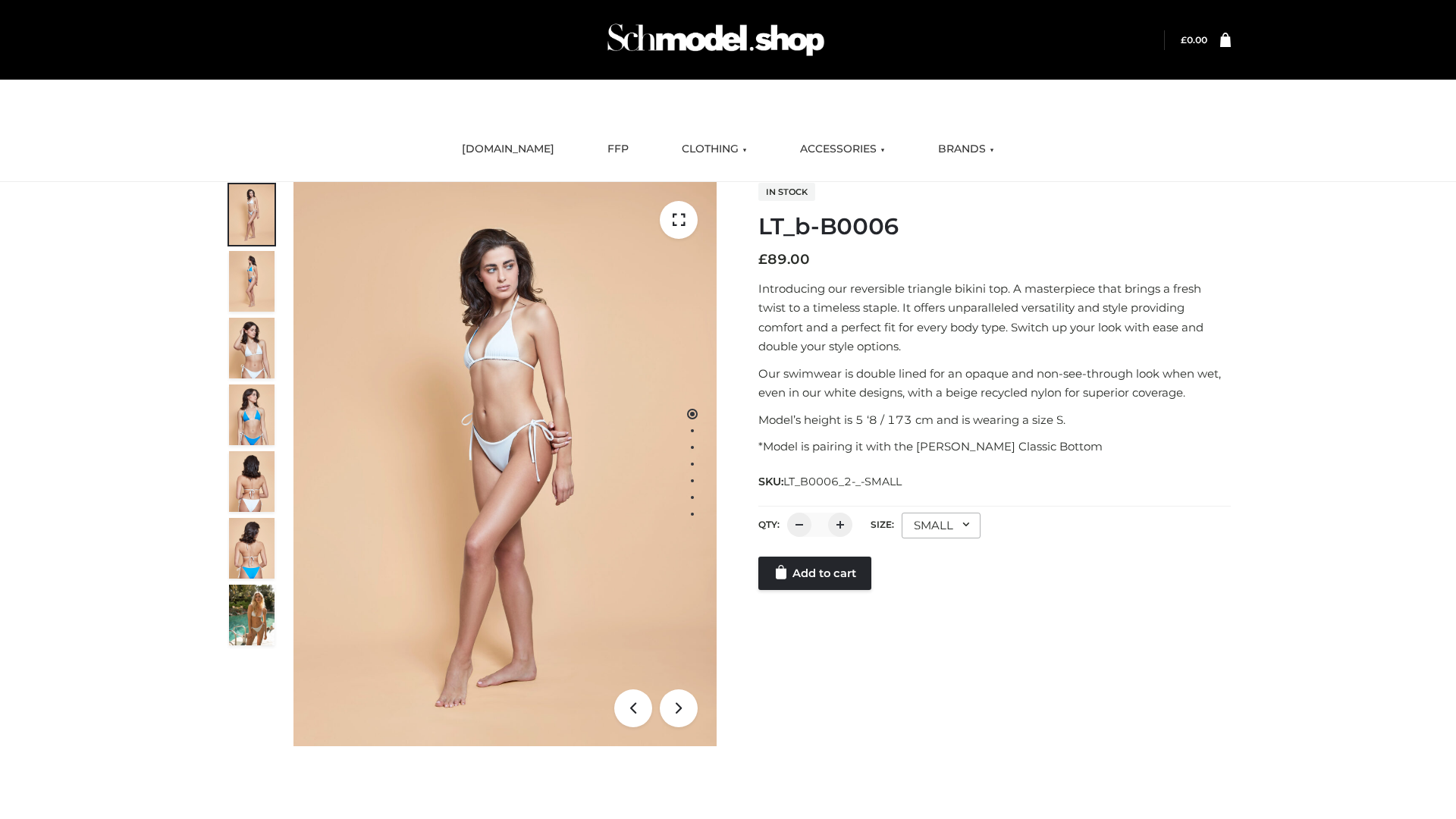 This screenshot has width=1456, height=819. Describe the element at coordinates (1194, 39) in the screenshot. I see `bdi: 0.00` at that location.